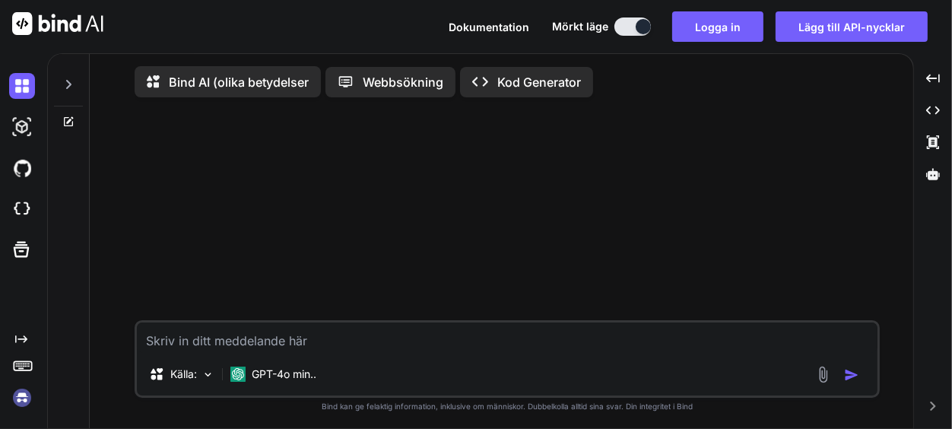  I want to click on p: Kod Generator, so click(539, 82).